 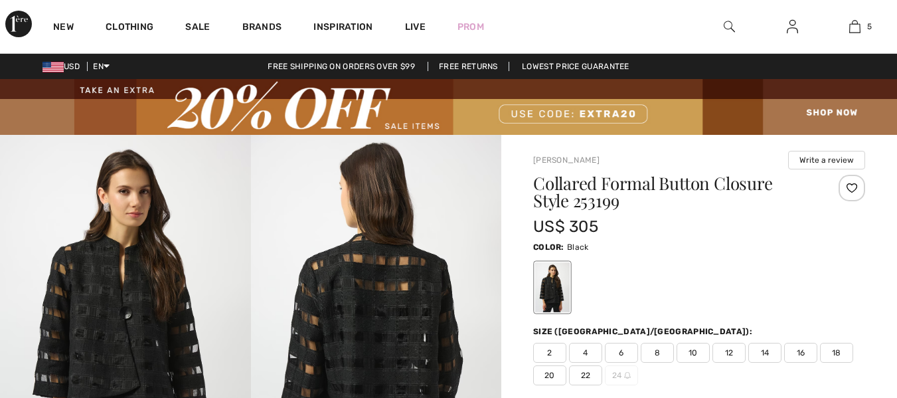 What do you see at coordinates (622, 353) in the screenshot?
I see `span: 6` at bounding box center [622, 353].